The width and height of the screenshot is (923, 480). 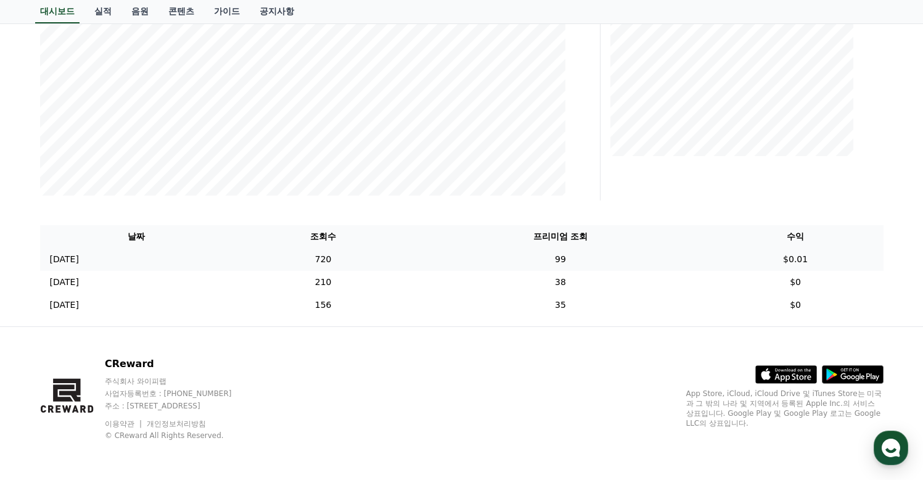 I want to click on p: © CReward All Rights Reserved., so click(x=180, y=435).